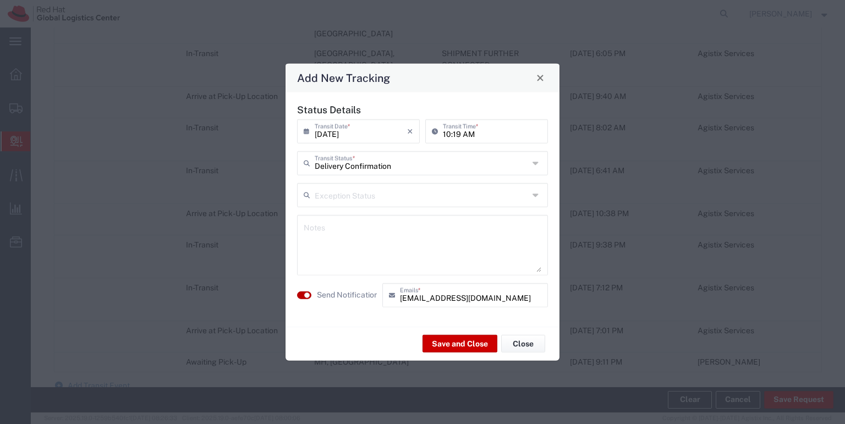  Describe the element at coordinates (343, 78) in the screenshot. I see `h4: Add New Tracking` at that location.